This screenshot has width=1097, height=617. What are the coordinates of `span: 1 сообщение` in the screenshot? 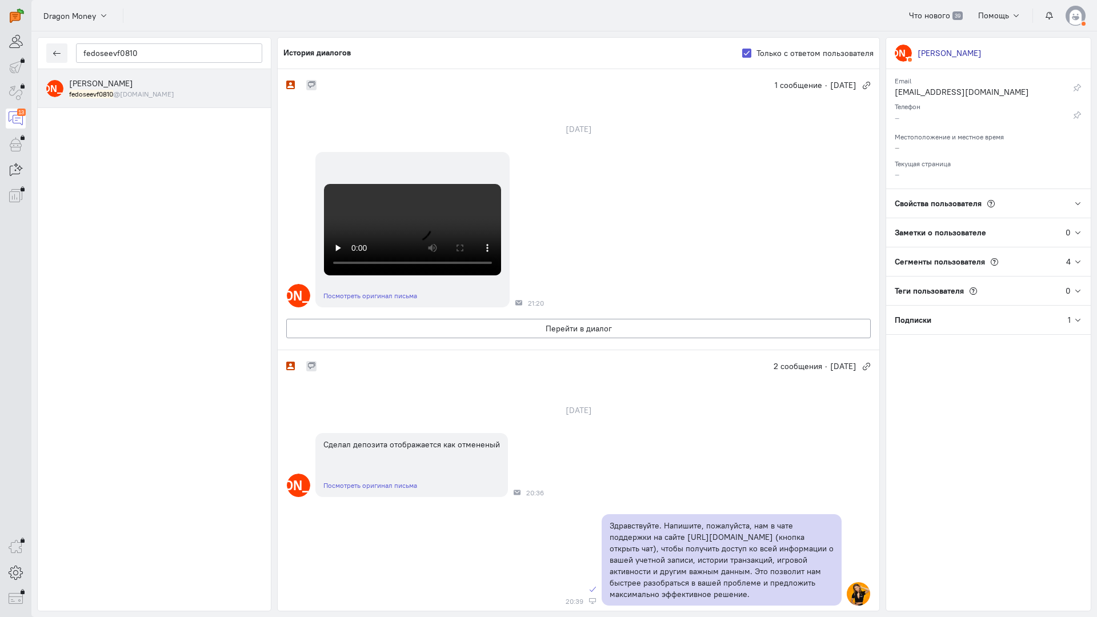 It's located at (798, 85).